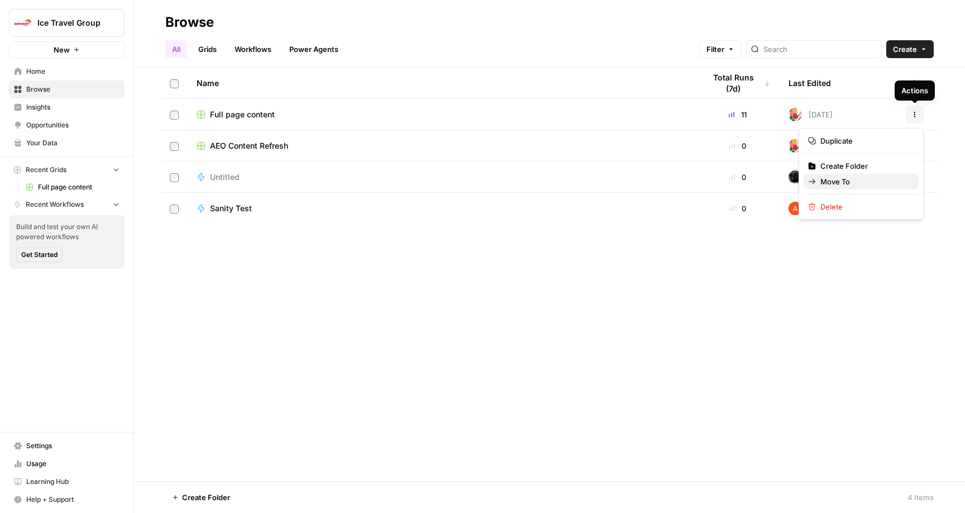  Describe the element at coordinates (73, 107) in the screenshot. I see `span: Insights` at that location.